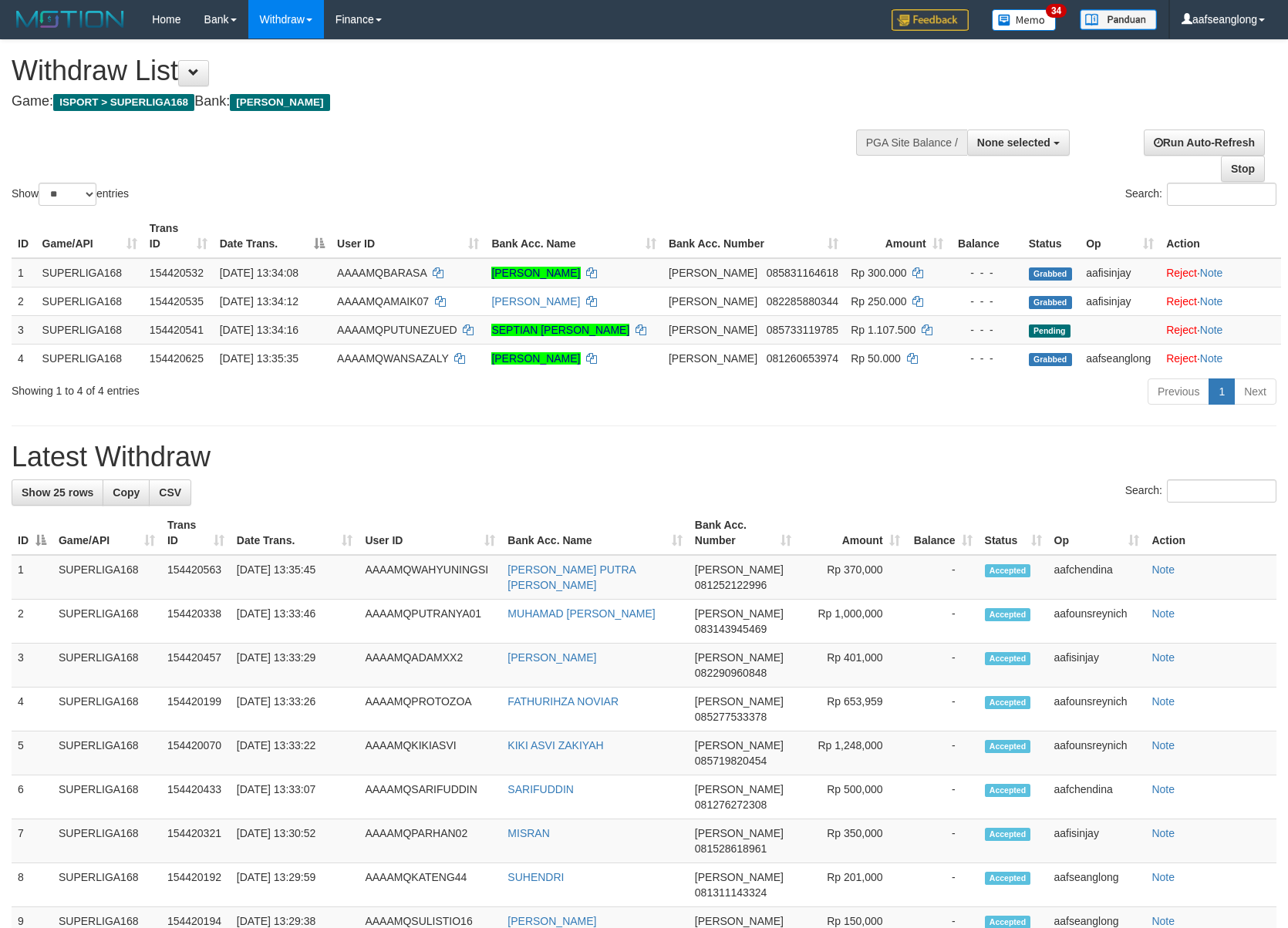 The image size is (1288, 928). What do you see at coordinates (884, 330) in the screenshot?
I see `span: Rp 1.107.500` at bounding box center [884, 330].